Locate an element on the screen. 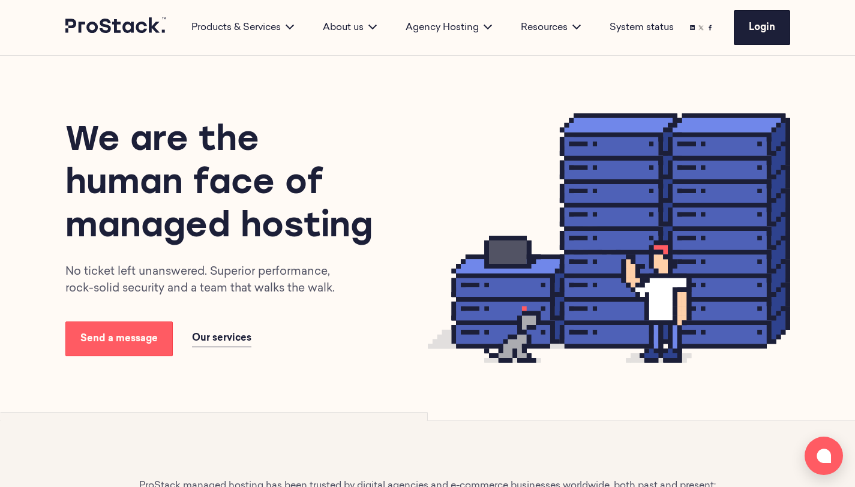 This screenshot has width=855, height=487. div: About us is located at coordinates (350, 28).